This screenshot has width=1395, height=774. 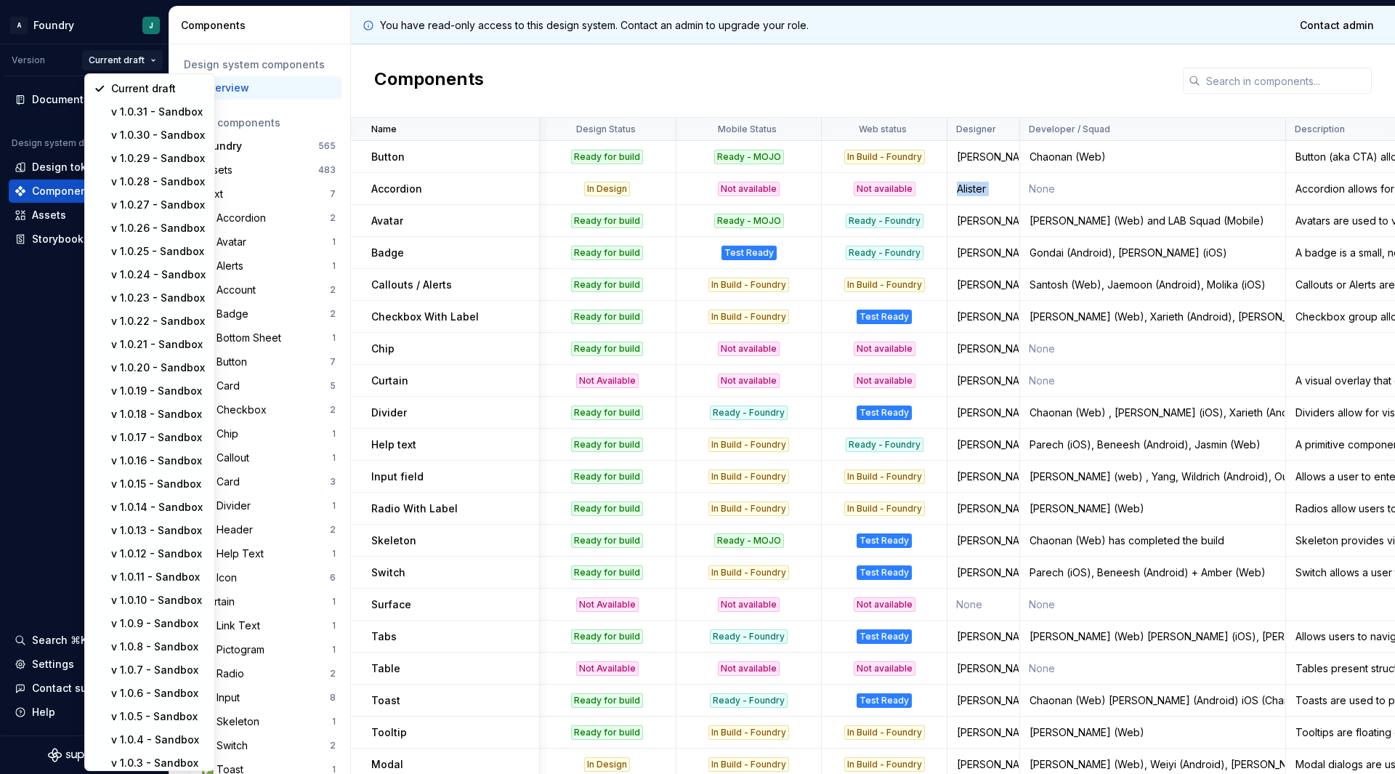 I want to click on div: v 1.0.8 - Sandbox, so click(x=158, y=647).